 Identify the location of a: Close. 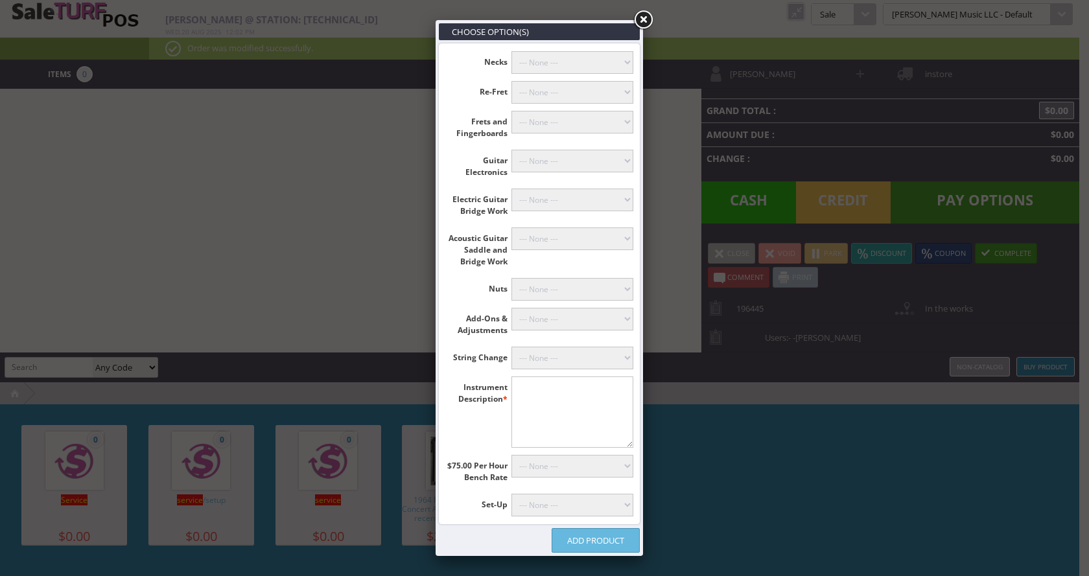
(643, 20).